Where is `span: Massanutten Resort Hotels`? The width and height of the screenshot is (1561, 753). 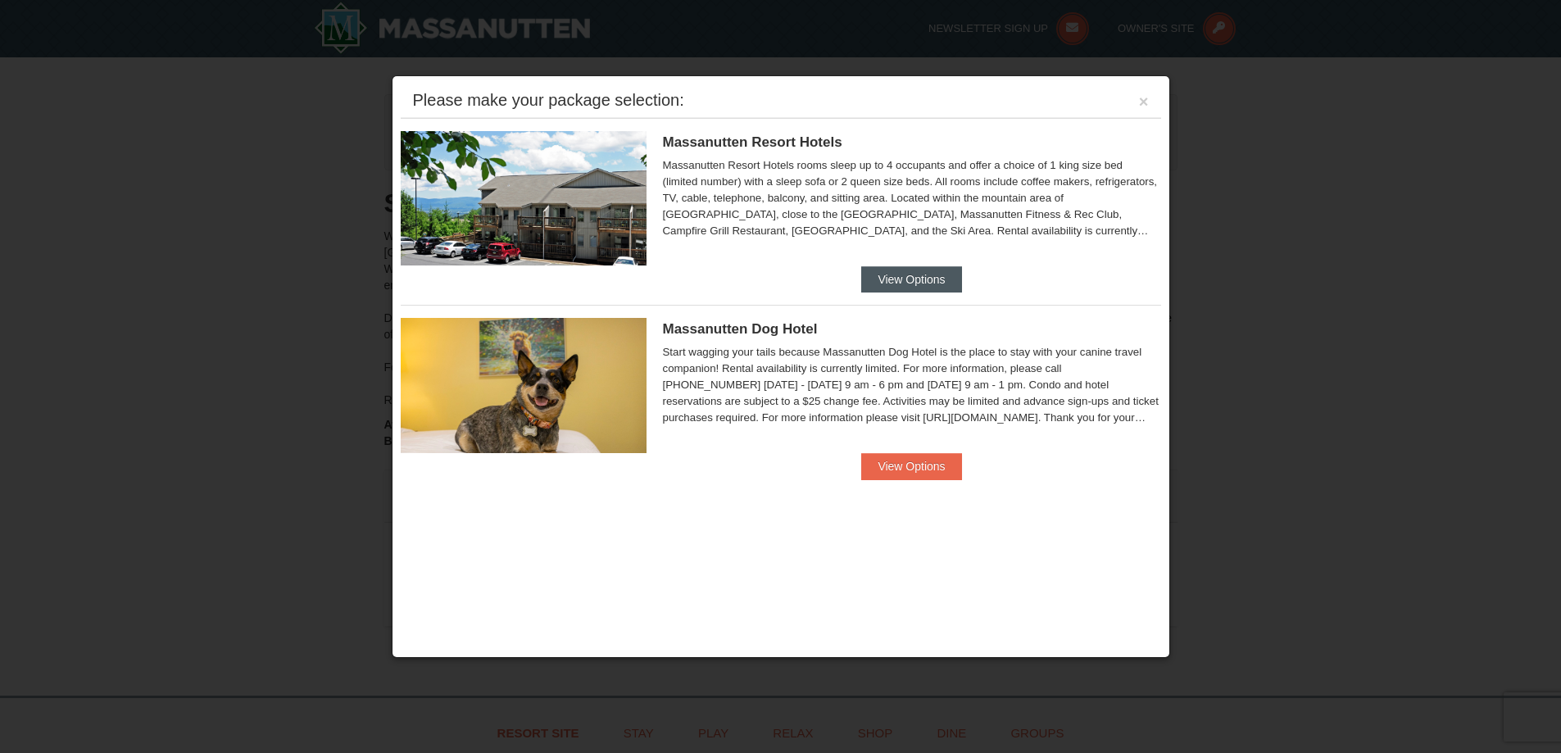
span: Massanutten Resort Hotels is located at coordinates (752, 142).